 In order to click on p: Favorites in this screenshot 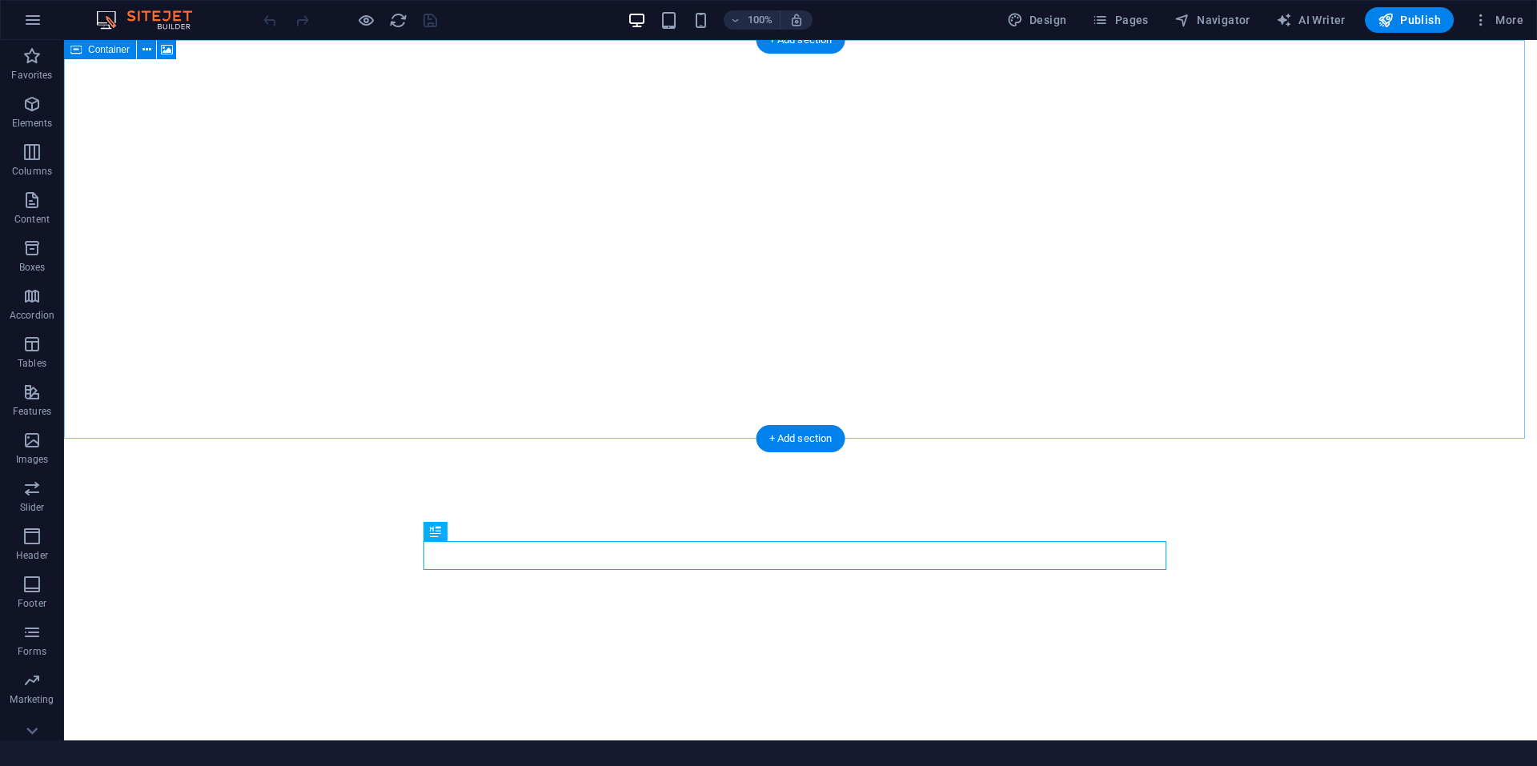, I will do `click(31, 75)`.